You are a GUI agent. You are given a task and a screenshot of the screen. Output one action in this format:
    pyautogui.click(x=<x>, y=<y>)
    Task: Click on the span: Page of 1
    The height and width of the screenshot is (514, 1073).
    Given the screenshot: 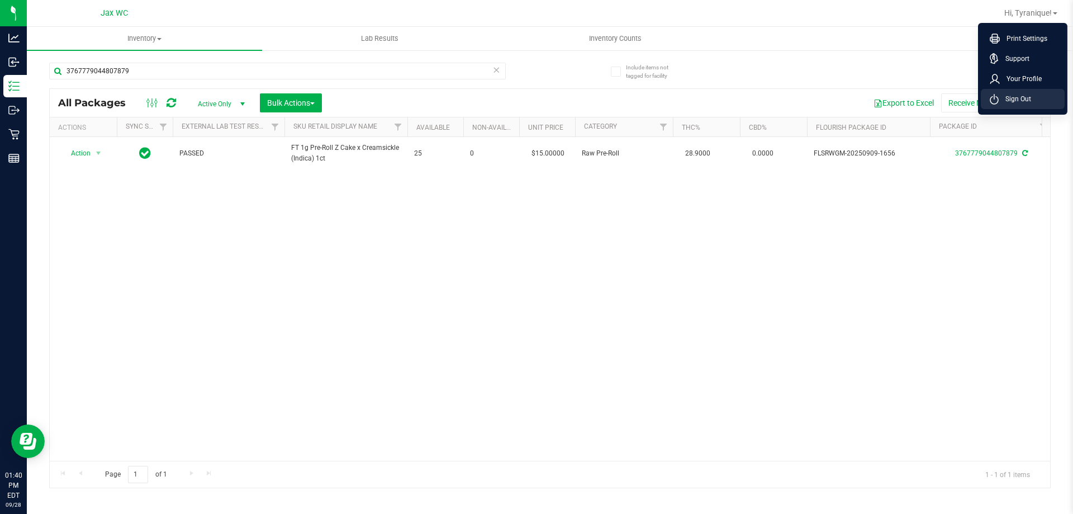 What is the action you would take?
    pyautogui.click(x=136, y=474)
    